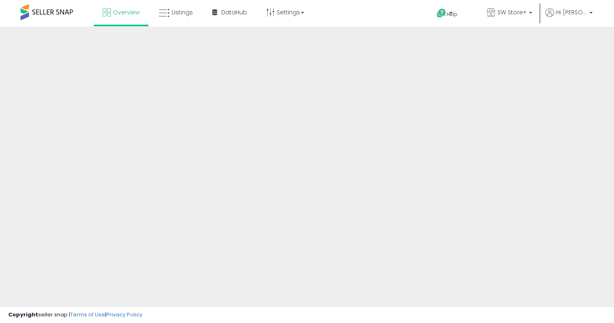 The height and width of the screenshot is (323, 614). Describe the element at coordinates (182, 12) in the screenshot. I see `span: Listings` at that location.